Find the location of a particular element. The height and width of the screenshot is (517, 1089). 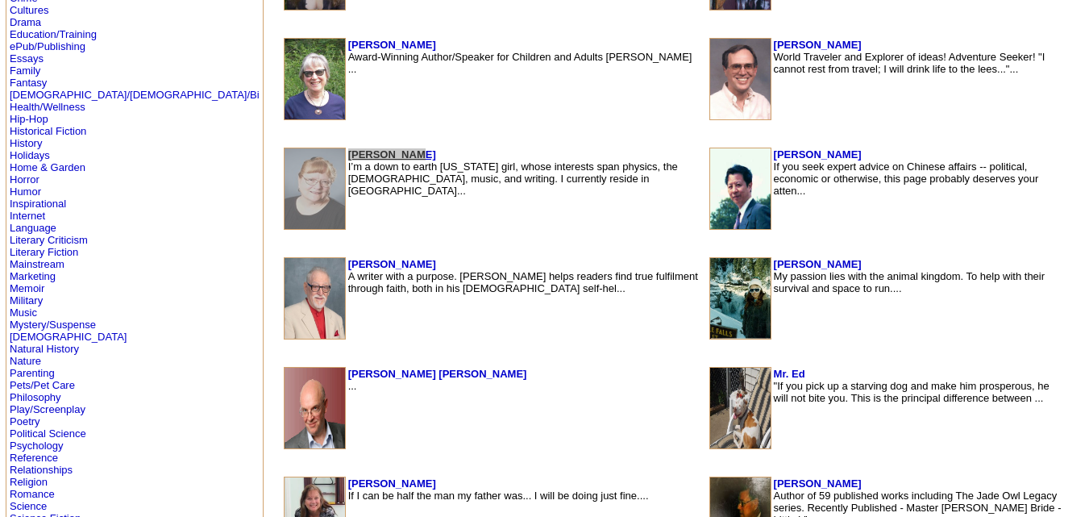

a: Natural History is located at coordinates (44, 348).